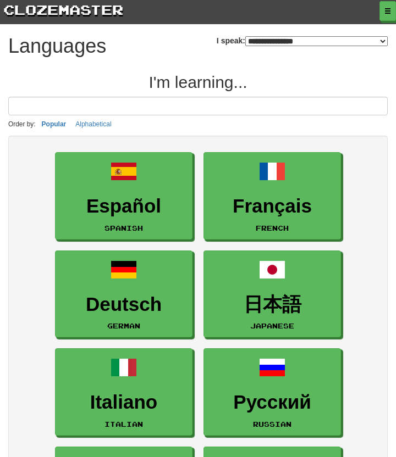 This screenshot has width=396, height=457. I want to click on h1: Languages, so click(57, 46).